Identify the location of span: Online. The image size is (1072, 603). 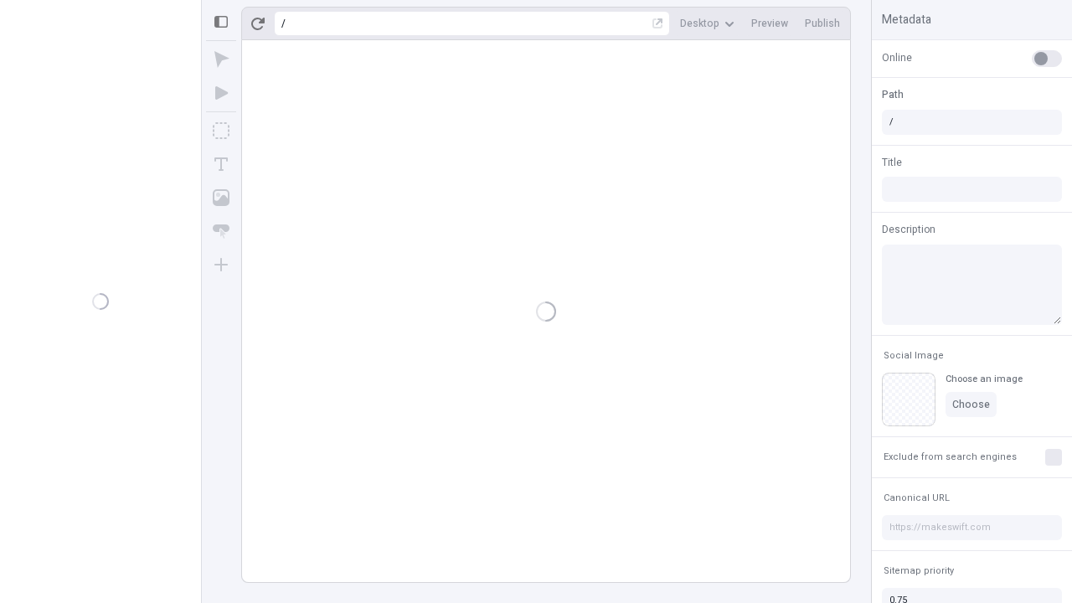
(897, 58).